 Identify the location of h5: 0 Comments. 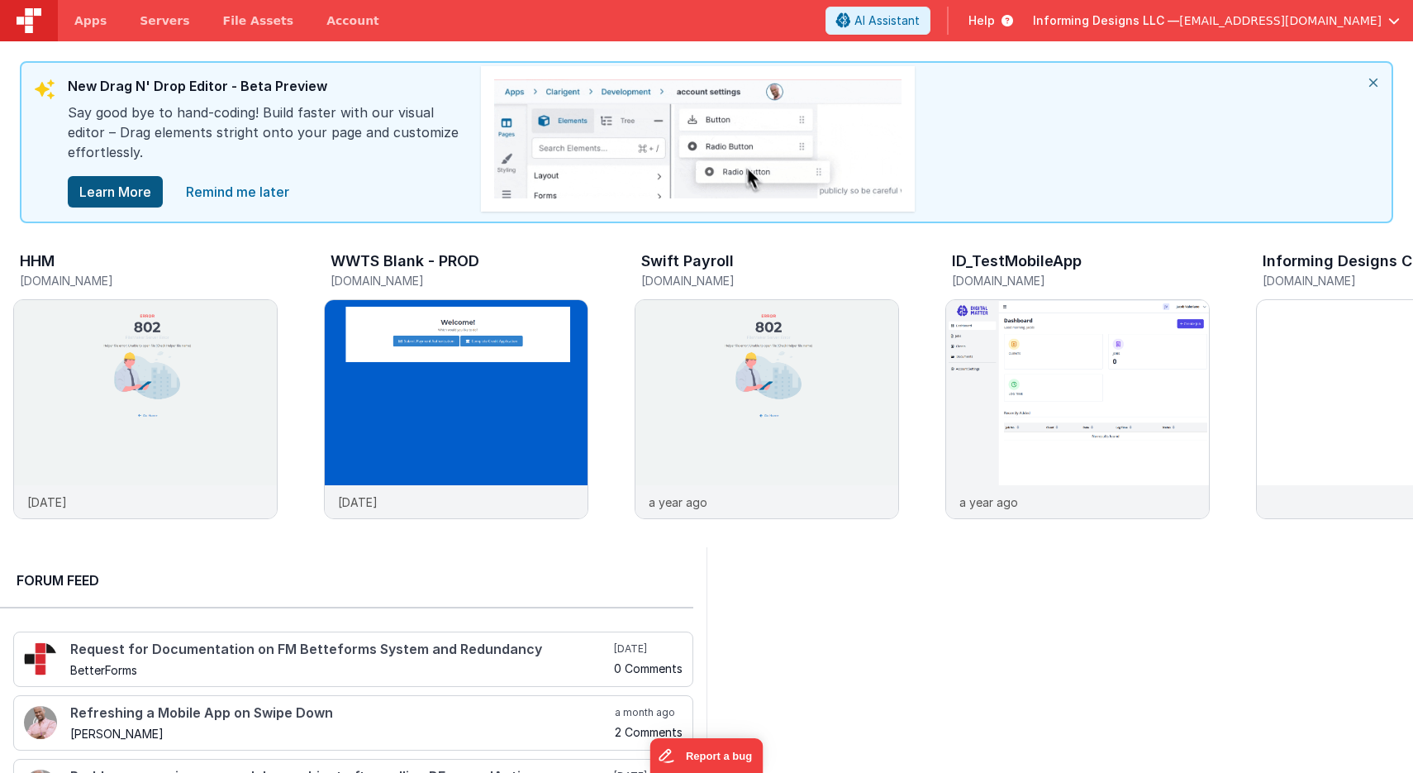
(648, 668).